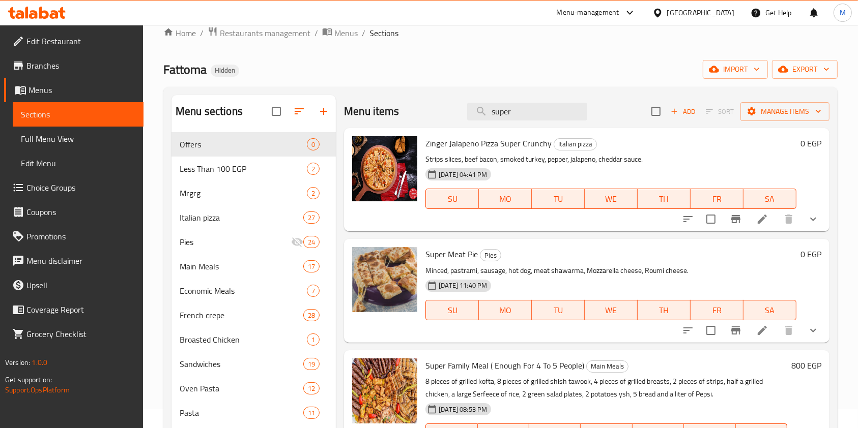 This screenshot has width=858, height=428. Describe the element at coordinates (311, 364) in the screenshot. I see `span: 19` at that location.